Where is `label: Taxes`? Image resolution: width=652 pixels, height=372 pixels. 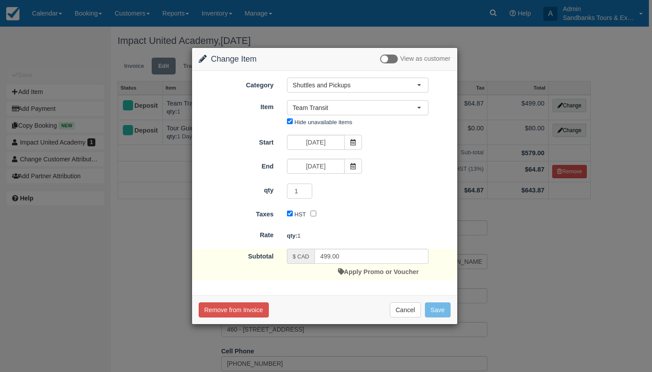 label: Taxes is located at coordinates (236, 213).